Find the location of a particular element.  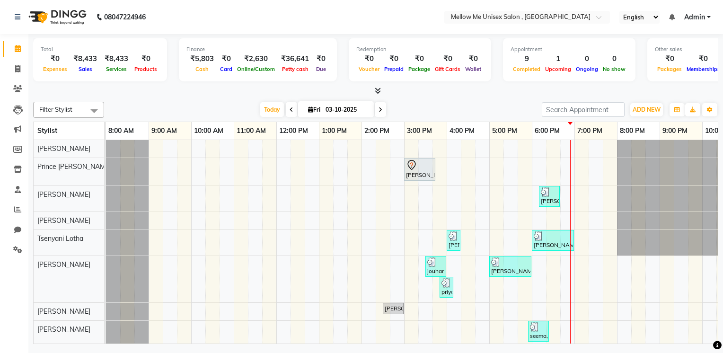

span: Admin is located at coordinates (694, 17).